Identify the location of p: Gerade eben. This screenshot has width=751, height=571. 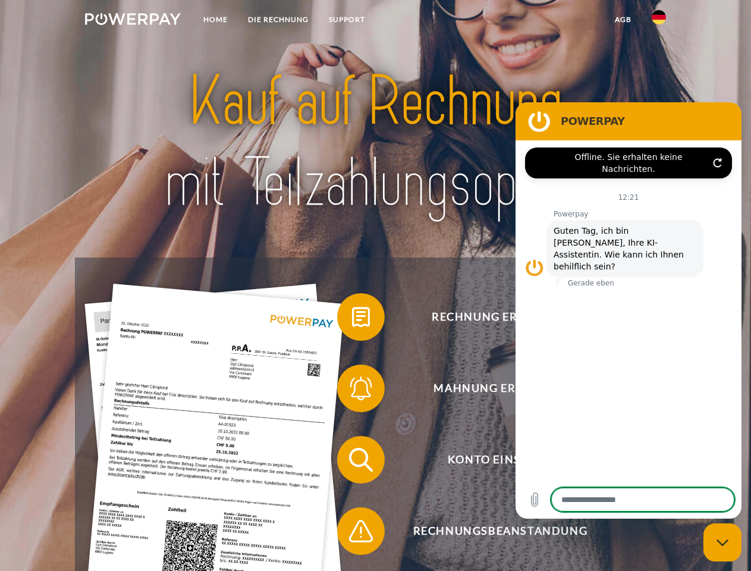
(76, 181).